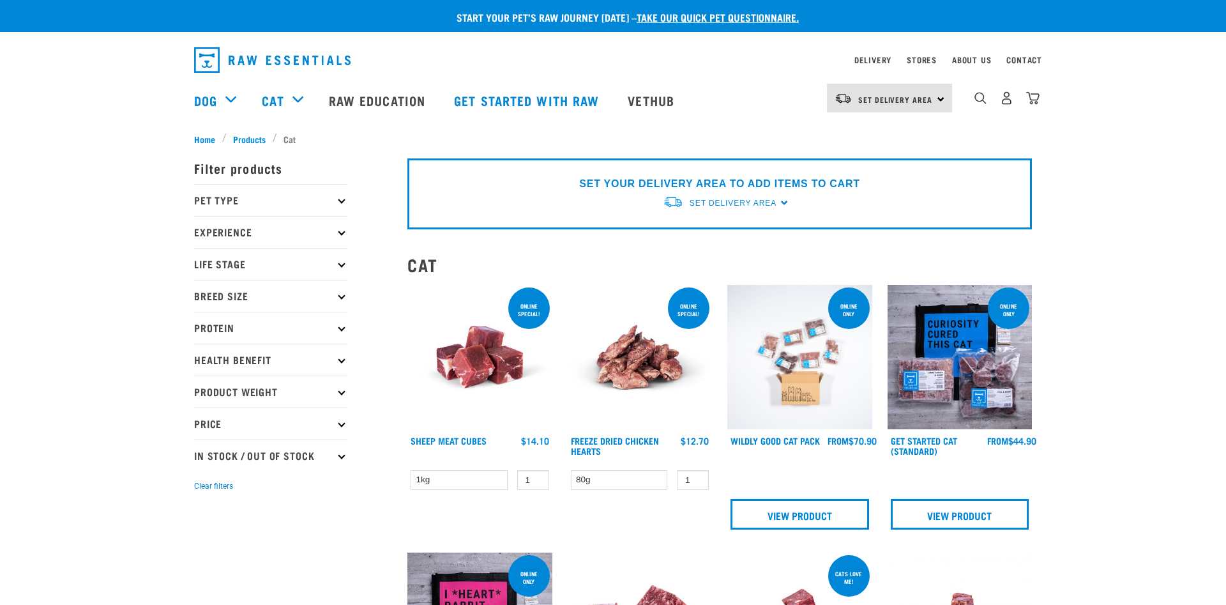  What do you see at coordinates (1007, 98) in the screenshot?
I see `img: user.png` at bounding box center [1007, 98].